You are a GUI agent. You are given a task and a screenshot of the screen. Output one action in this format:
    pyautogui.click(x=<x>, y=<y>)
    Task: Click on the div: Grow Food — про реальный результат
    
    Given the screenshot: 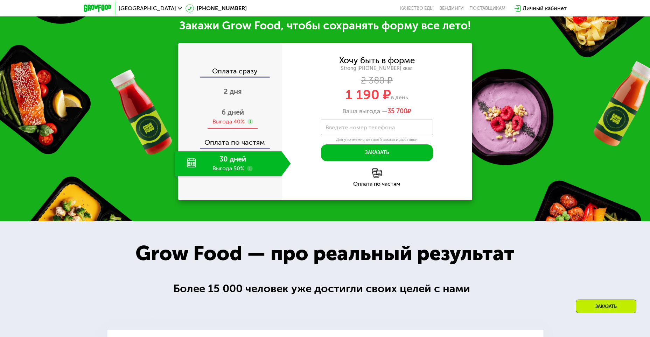 What is the action you would take?
    pyautogui.click(x=325, y=254)
    